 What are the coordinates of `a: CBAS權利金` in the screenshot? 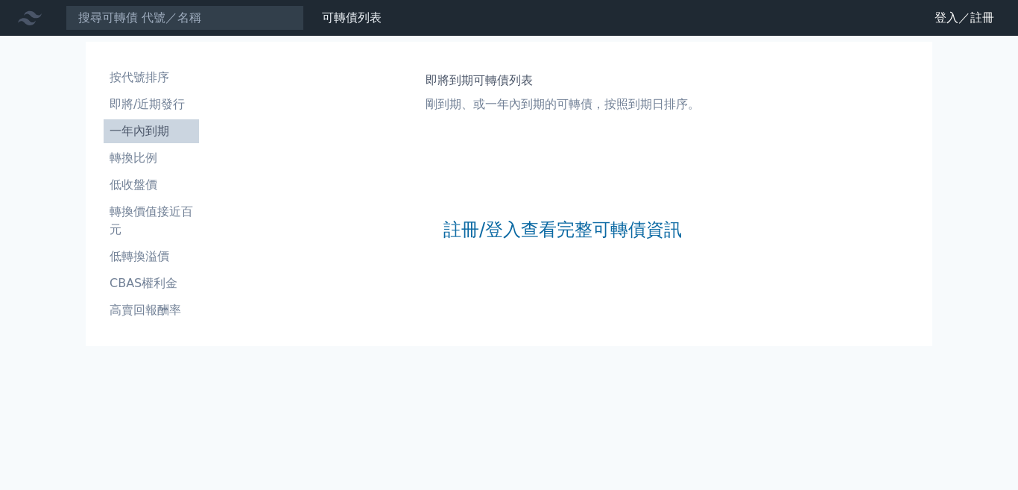 It's located at (151, 283).